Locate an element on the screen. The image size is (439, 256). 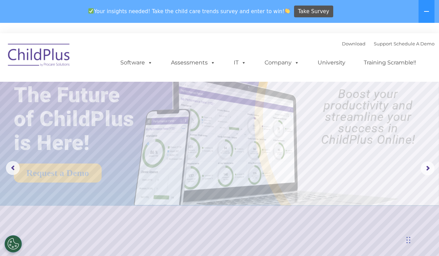
a: Schedule A Demo is located at coordinates (414, 44).